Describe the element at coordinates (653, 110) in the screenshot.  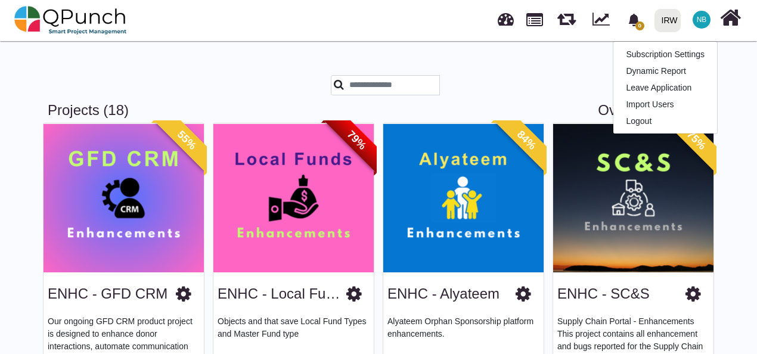
I see `a: Overall Utilisation` at that location.